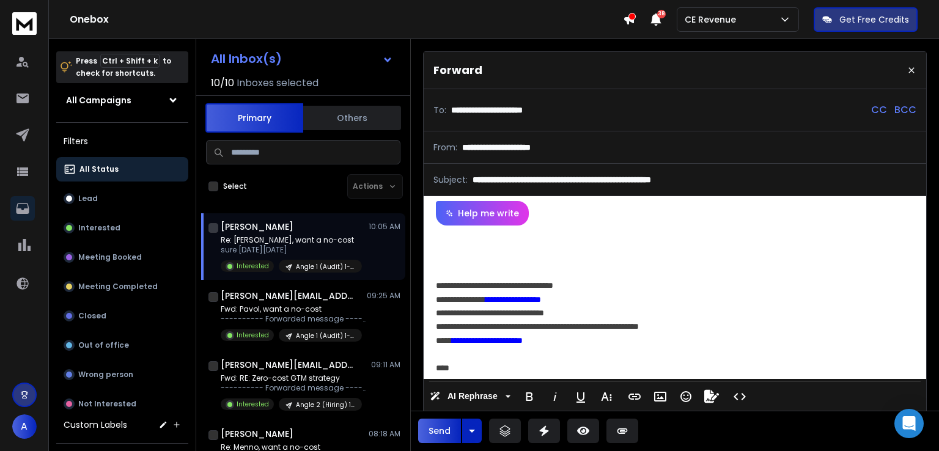 This screenshot has height=451, width=939. What do you see at coordinates (98, 100) in the screenshot?
I see `h1: All Campaigns` at bounding box center [98, 100].